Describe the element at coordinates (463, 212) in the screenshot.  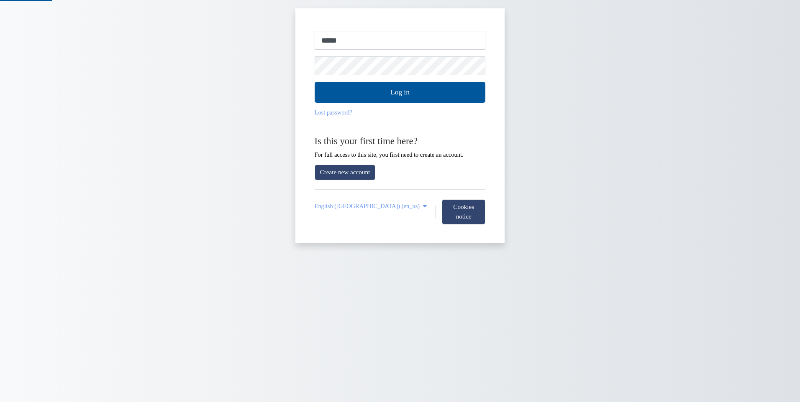
I see `button: Cookies notice` at that location.